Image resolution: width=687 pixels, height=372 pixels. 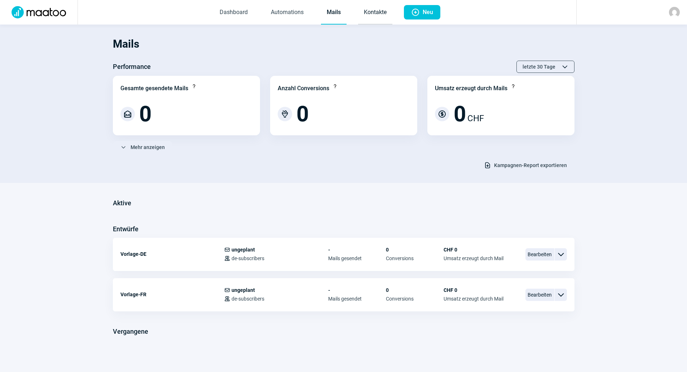 What do you see at coordinates (172, 294) in the screenshot?
I see `div: Vorlage-FR` at bounding box center [172, 294].